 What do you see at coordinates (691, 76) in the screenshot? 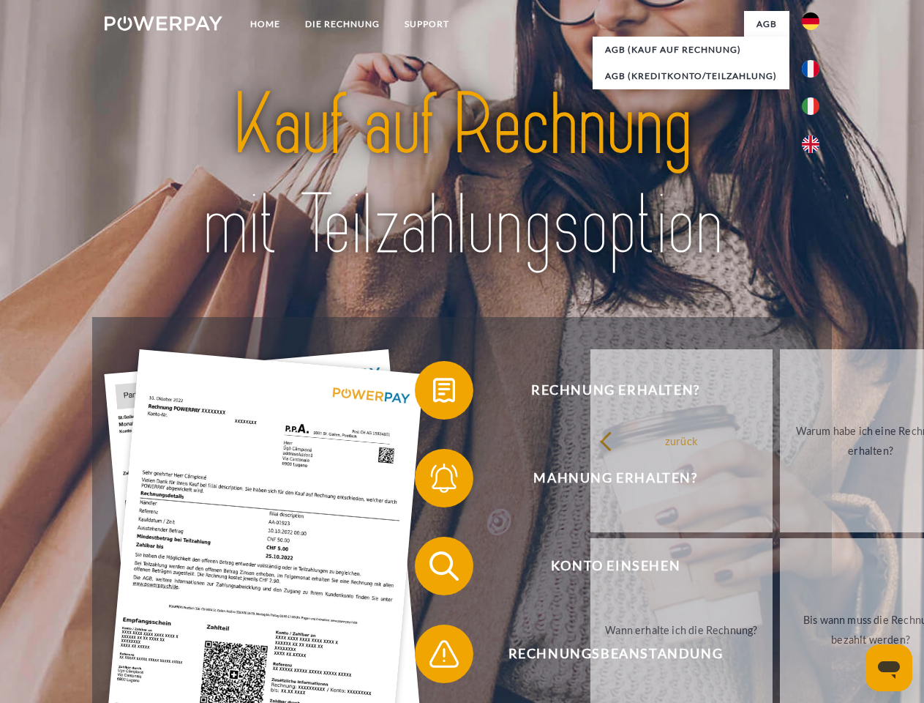
I see `a: AGB (Kreditkonto/Teilzahlung)` at bounding box center [691, 76].